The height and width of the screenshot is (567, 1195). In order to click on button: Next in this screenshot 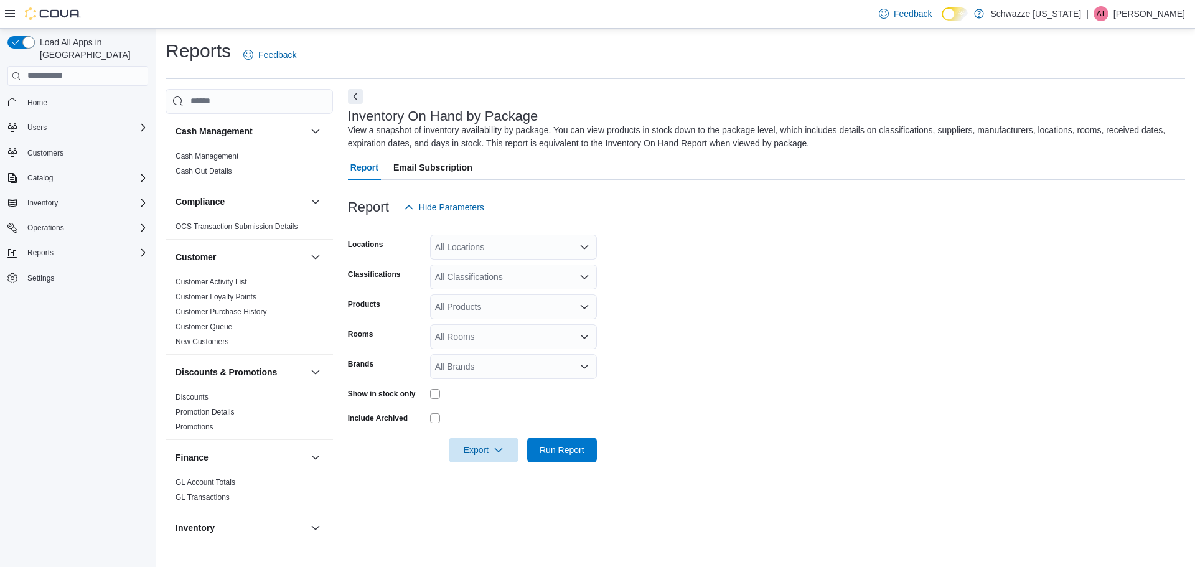, I will do `click(355, 96)`.